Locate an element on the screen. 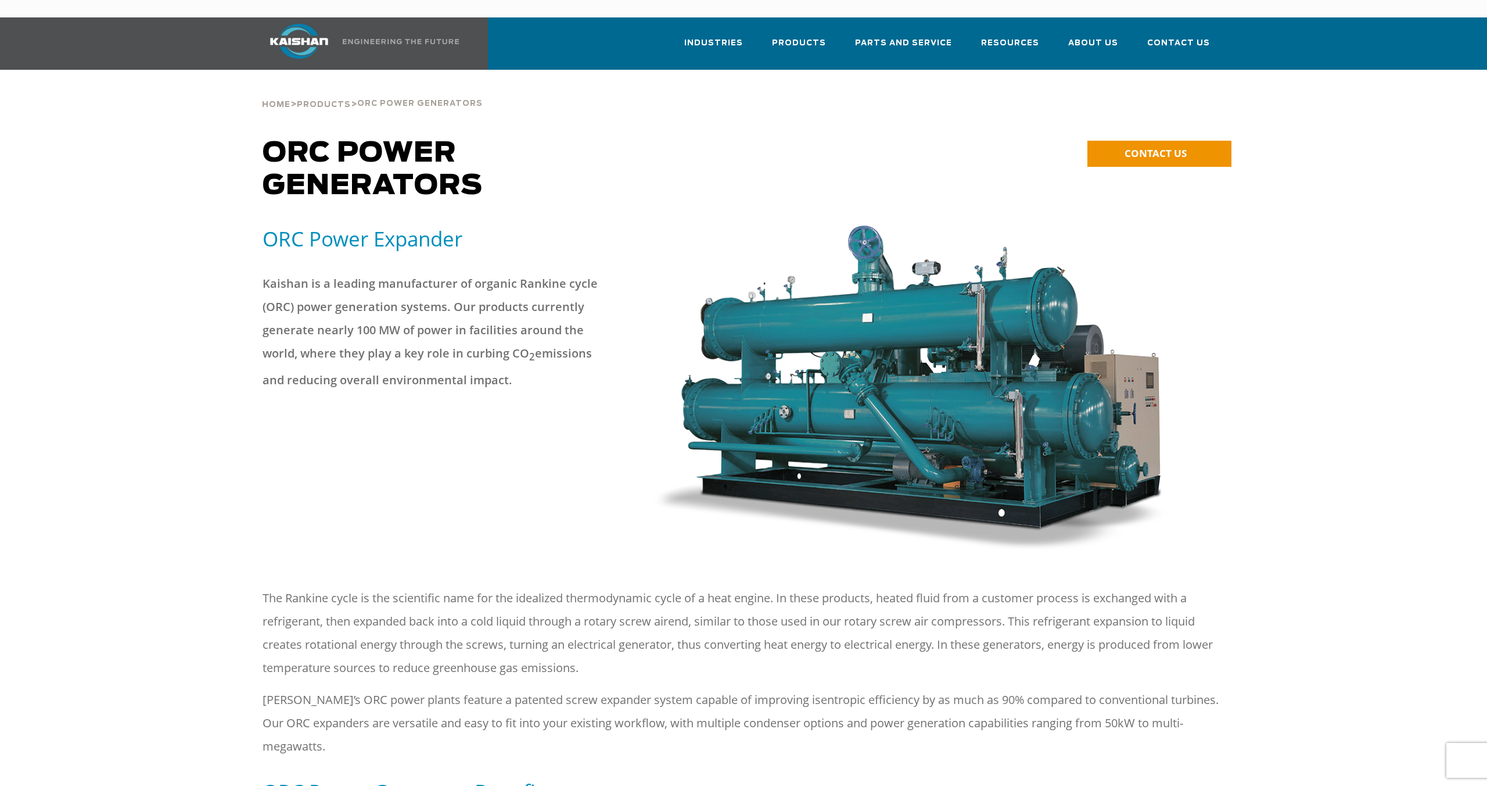 This screenshot has height=786, width=1487. h5: ORC Power Expander is located at coordinates (451, 238).